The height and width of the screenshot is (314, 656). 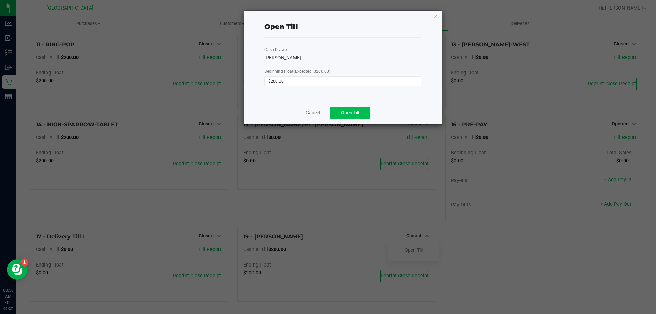 I want to click on span: 1, so click(x=4, y=4).